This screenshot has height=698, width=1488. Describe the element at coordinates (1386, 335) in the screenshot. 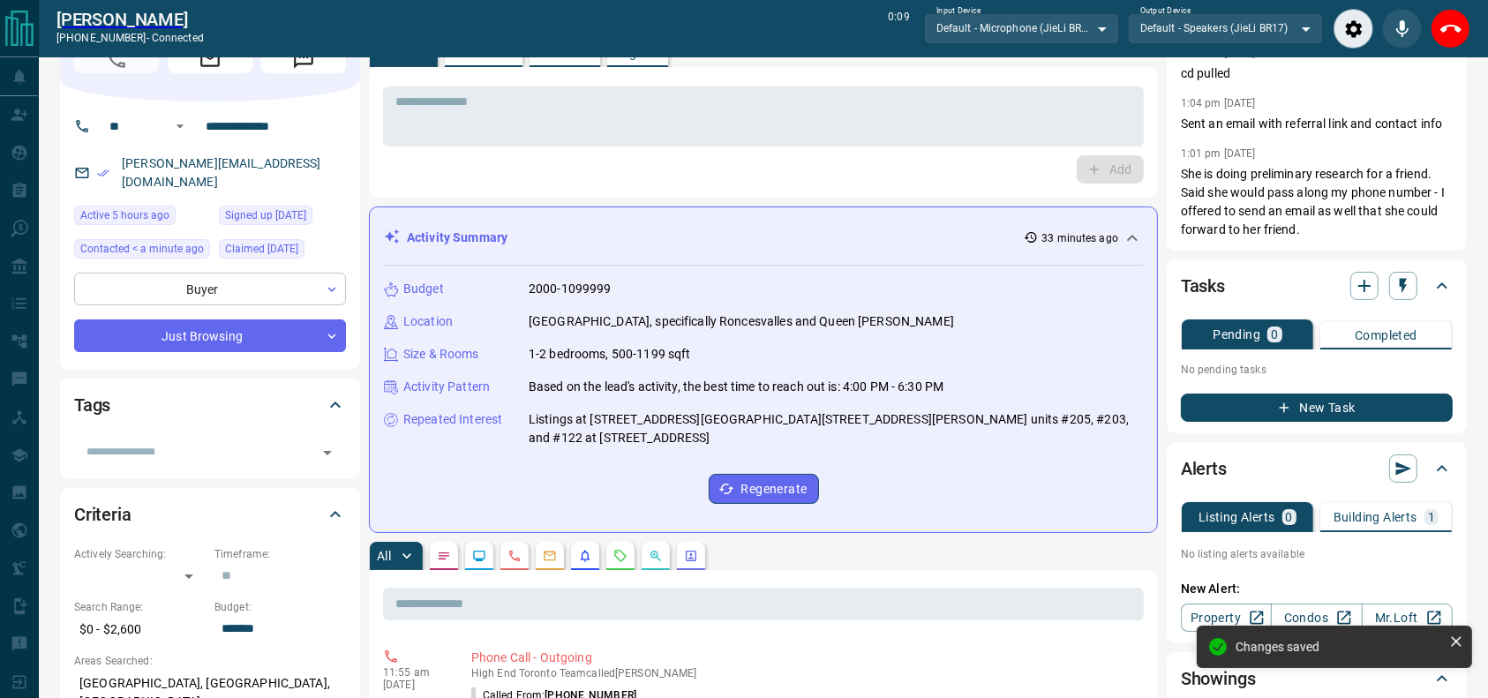

I see `p: Completed` at that location.